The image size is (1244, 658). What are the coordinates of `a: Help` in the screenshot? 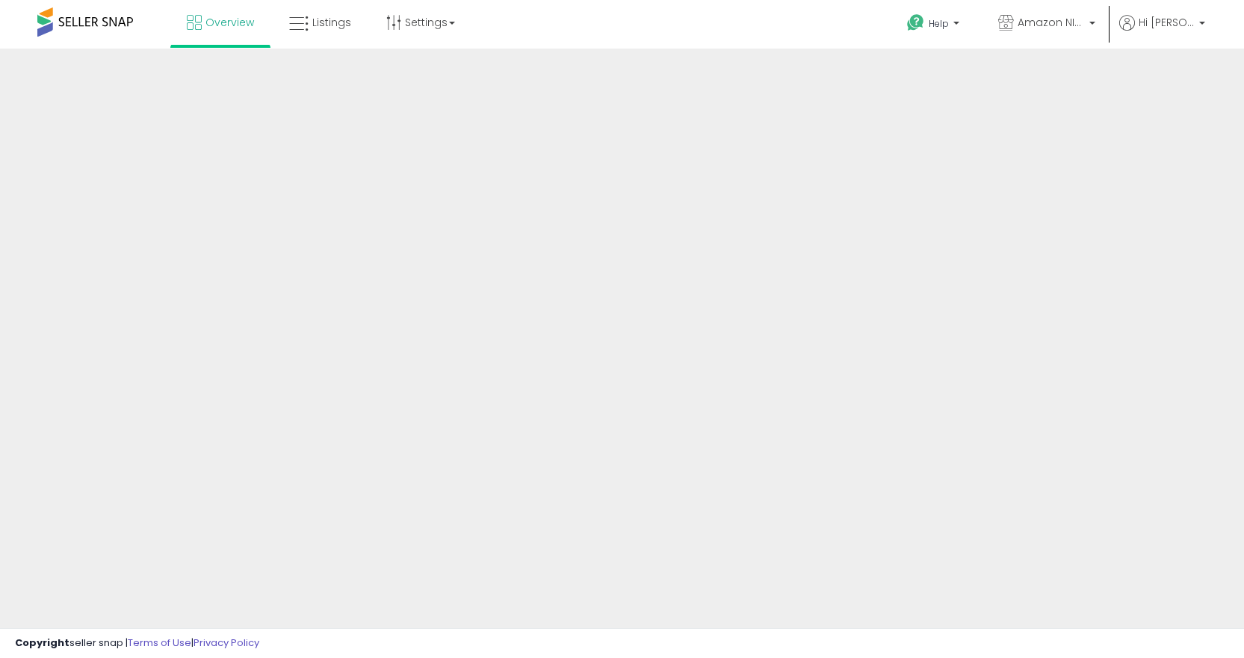 It's located at (935, 25).